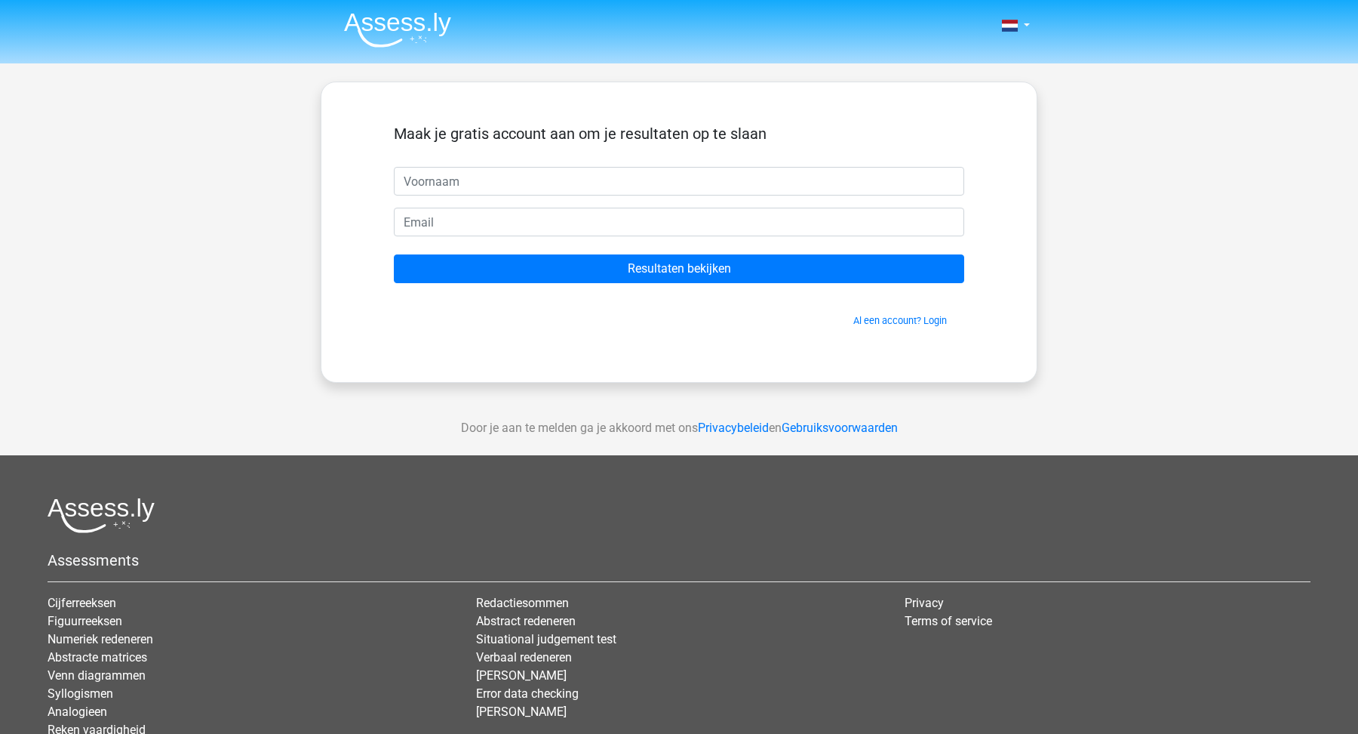 Image resolution: width=1358 pixels, height=734 pixels. What do you see at coordinates (546, 638) in the screenshot?
I see `a: Situational judgement test` at bounding box center [546, 638].